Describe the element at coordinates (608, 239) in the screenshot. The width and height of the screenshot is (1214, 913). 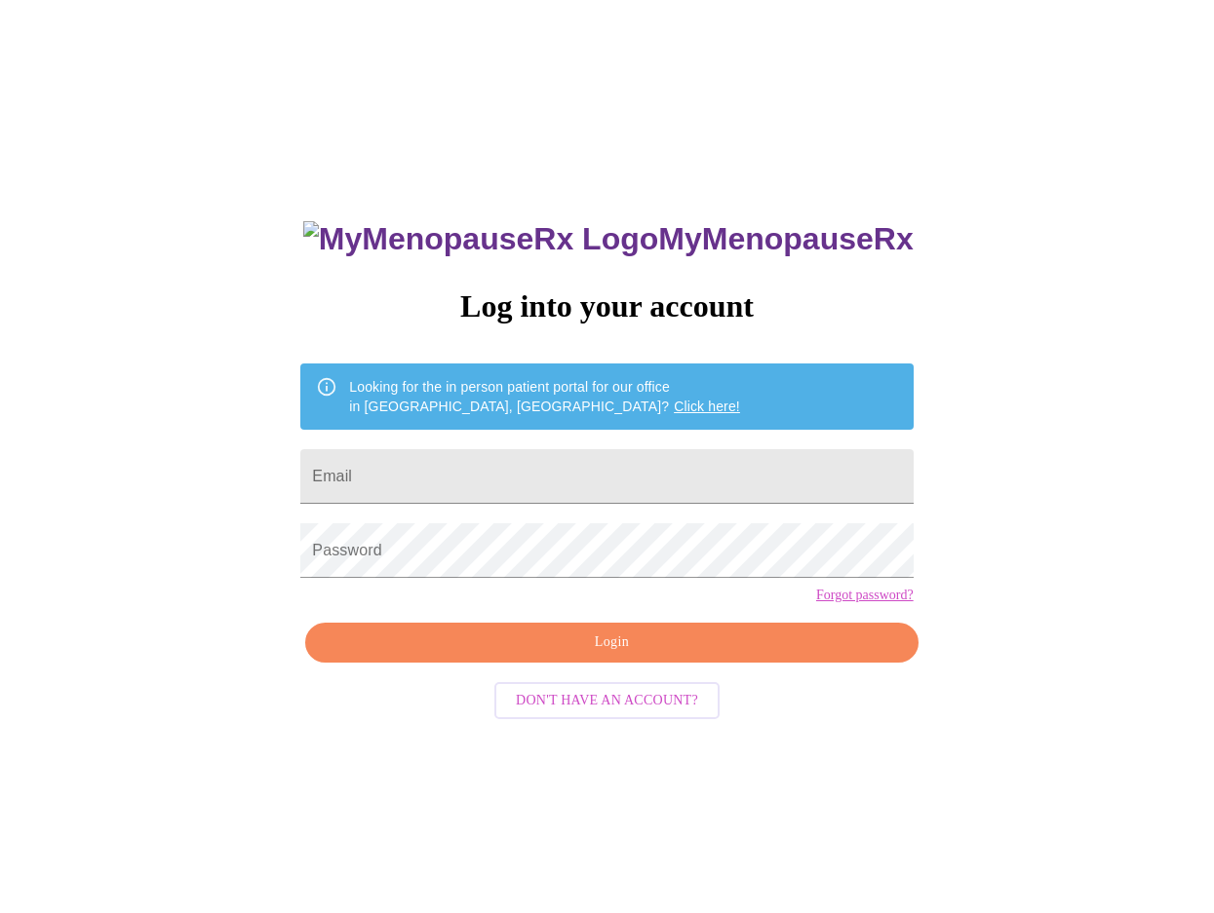
I see `h3: MyMenopauseRx` at that location.